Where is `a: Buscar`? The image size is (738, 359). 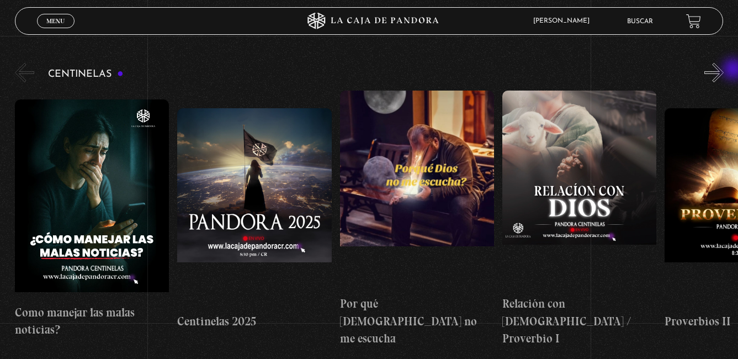 a: Buscar is located at coordinates (639, 22).